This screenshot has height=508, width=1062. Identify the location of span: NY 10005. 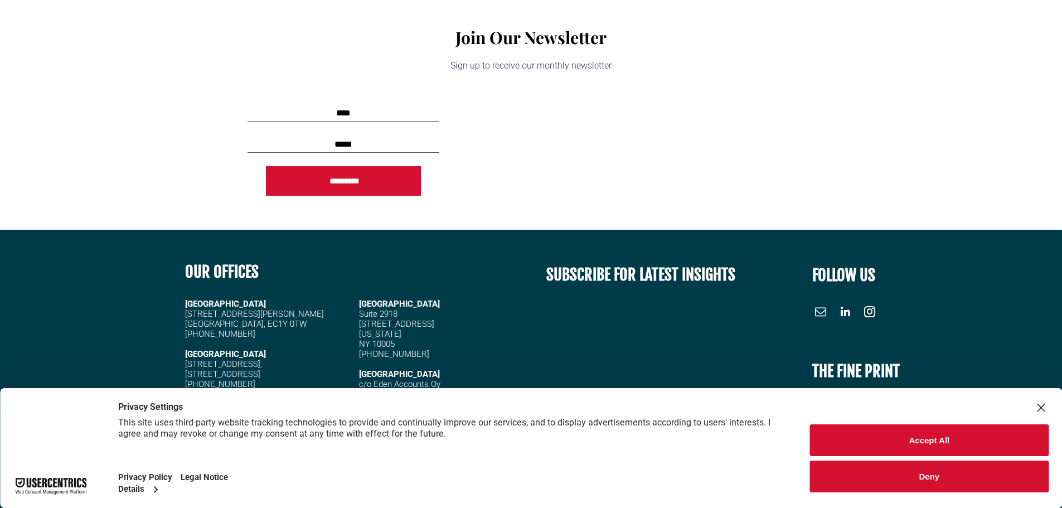
(377, 344).